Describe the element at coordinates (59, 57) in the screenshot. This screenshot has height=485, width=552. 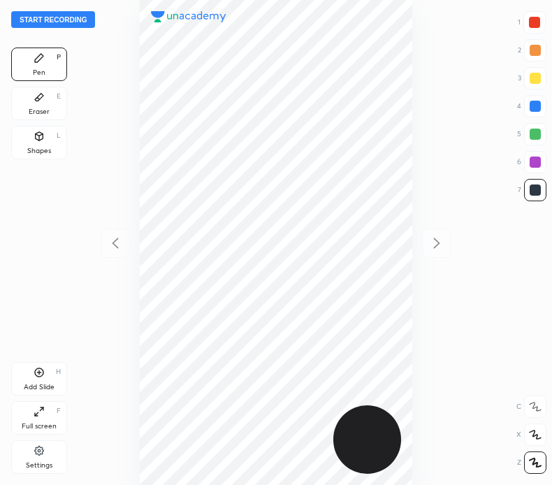
I see `div: P` at that location.